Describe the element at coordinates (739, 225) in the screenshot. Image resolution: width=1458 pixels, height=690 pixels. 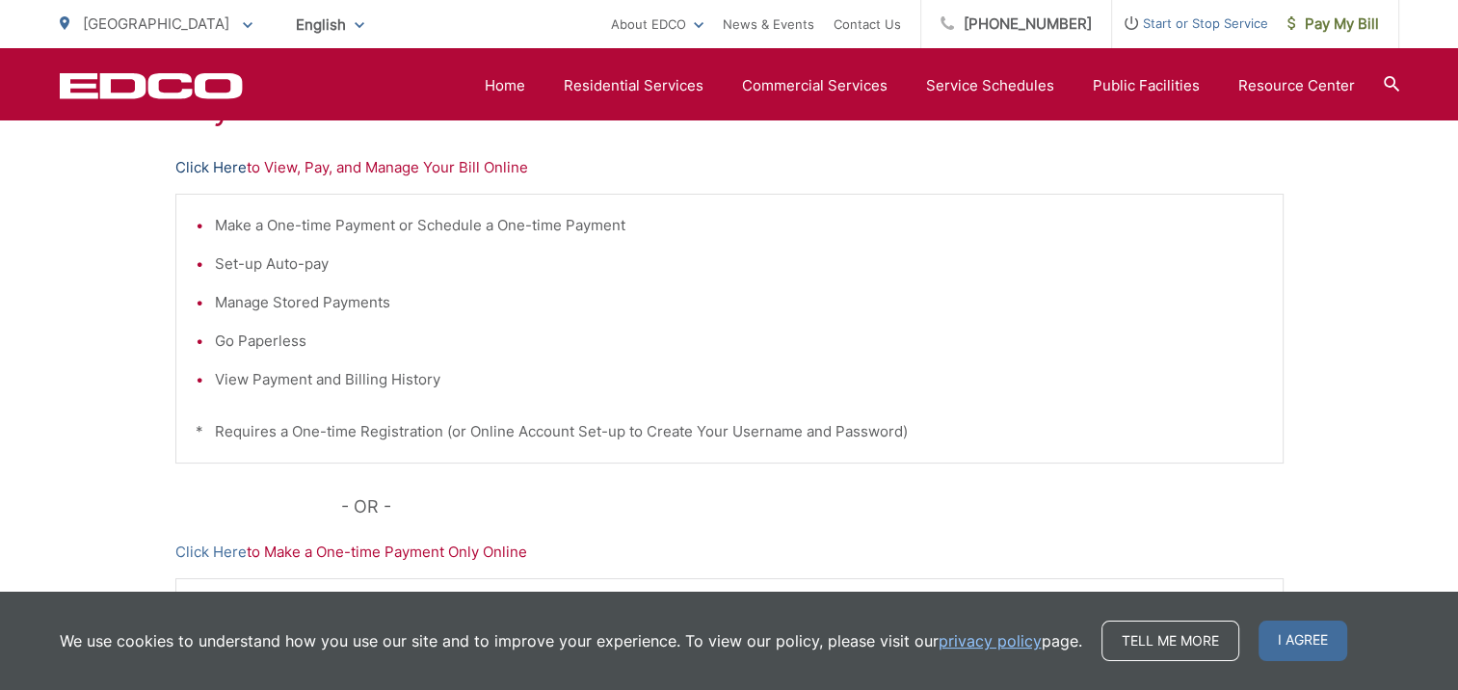
I see `li: Make a One-time Payment or Schedule a One-time Payment` at that location.